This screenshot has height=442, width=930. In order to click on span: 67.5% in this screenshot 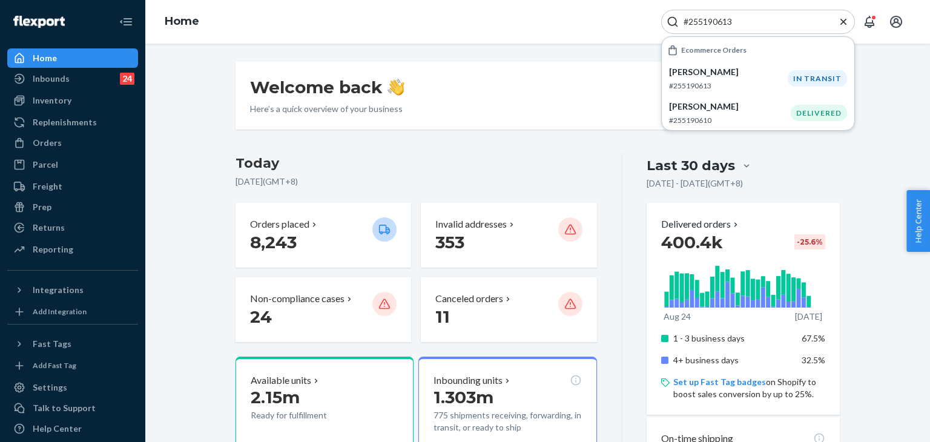, I will do `click(813, 338)`.